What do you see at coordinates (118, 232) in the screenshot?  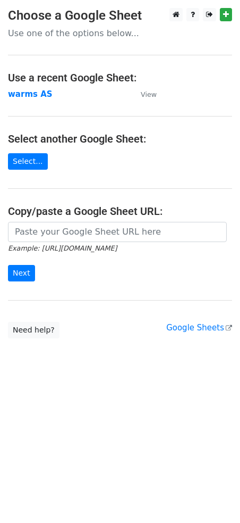 I see `input: Paste your Google Sheet URL here` at bounding box center [118, 232].